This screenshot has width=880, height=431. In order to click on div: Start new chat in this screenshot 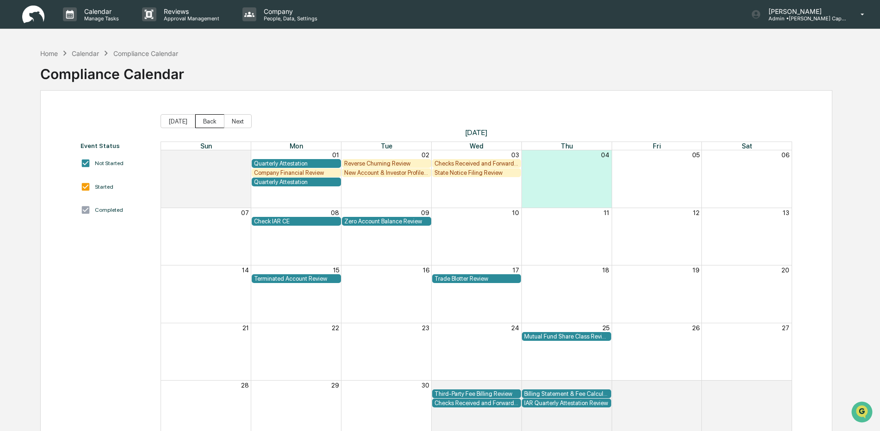, I will do `click(92, 75)`.